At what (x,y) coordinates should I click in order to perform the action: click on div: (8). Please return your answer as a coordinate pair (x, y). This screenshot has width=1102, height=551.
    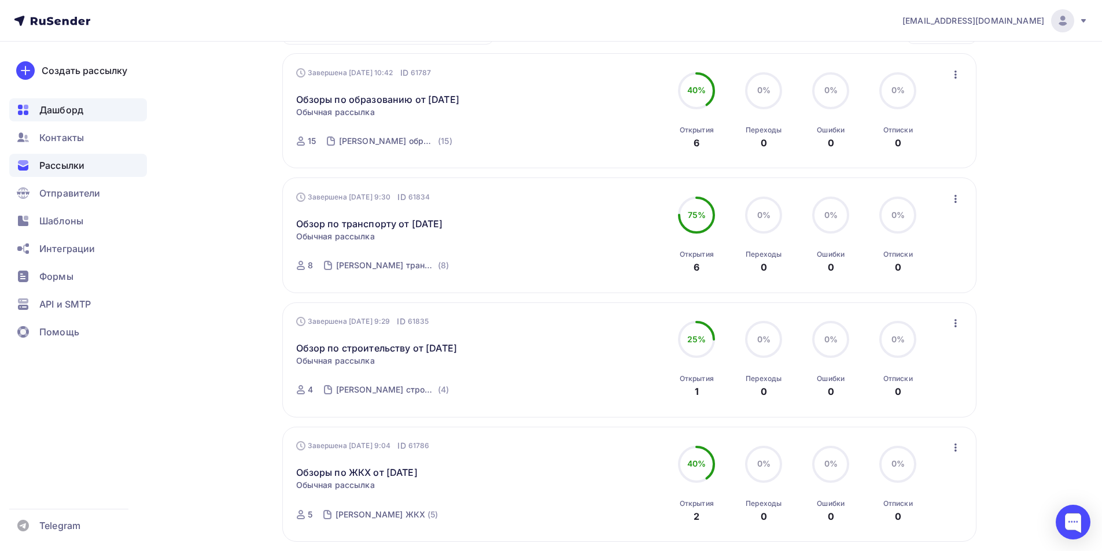
    Looking at the image, I should click on (443, 265).